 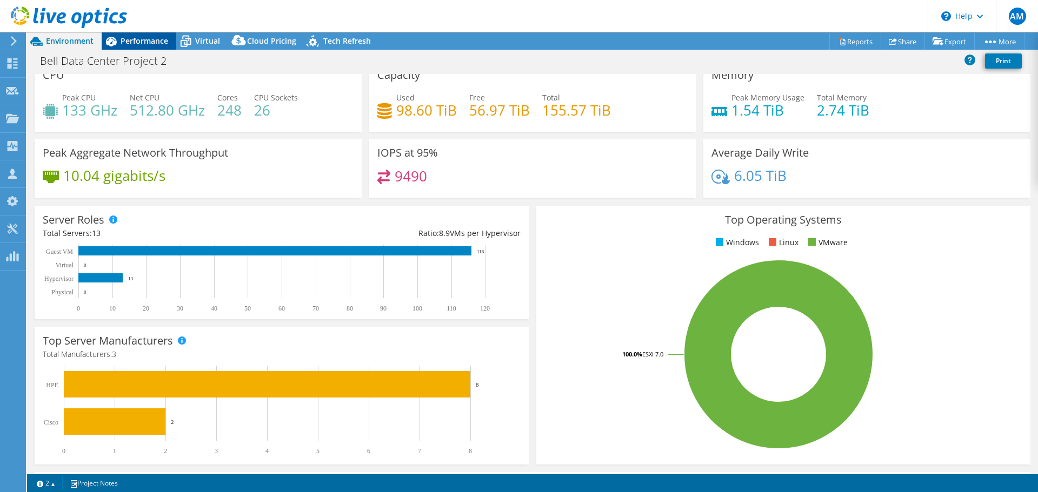 I want to click on h4: 2.74 TiB, so click(x=843, y=110).